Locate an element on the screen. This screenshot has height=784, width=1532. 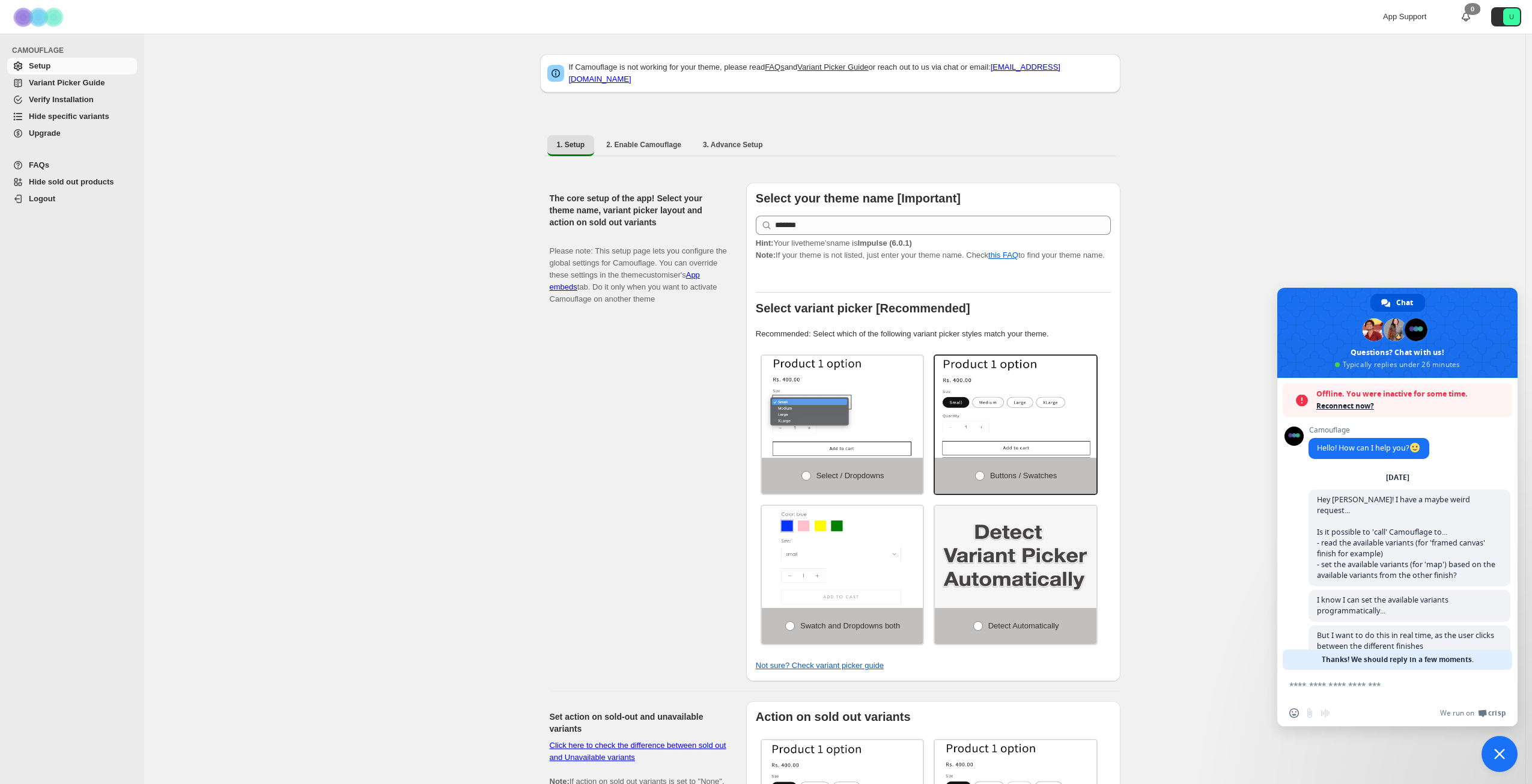
span: Crisp is located at coordinates (1497, 713).